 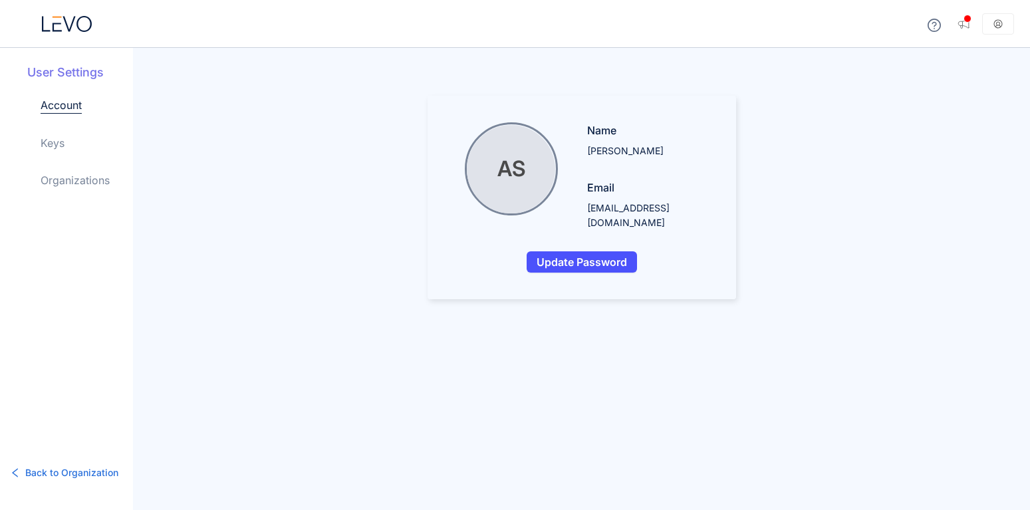 What do you see at coordinates (75, 180) in the screenshot?
I see `a: Organizations` at bounding box center [75, 180].